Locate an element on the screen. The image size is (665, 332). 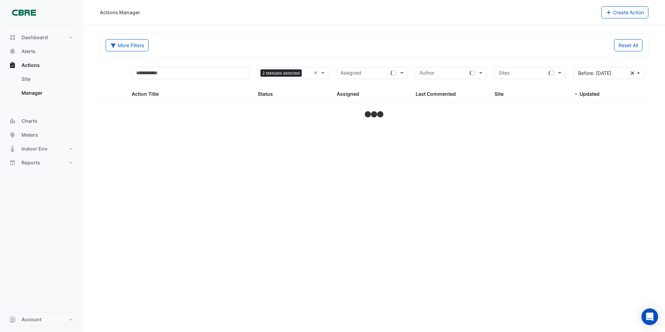
span: 2 statuses selected is located at coordinates (281, 73).